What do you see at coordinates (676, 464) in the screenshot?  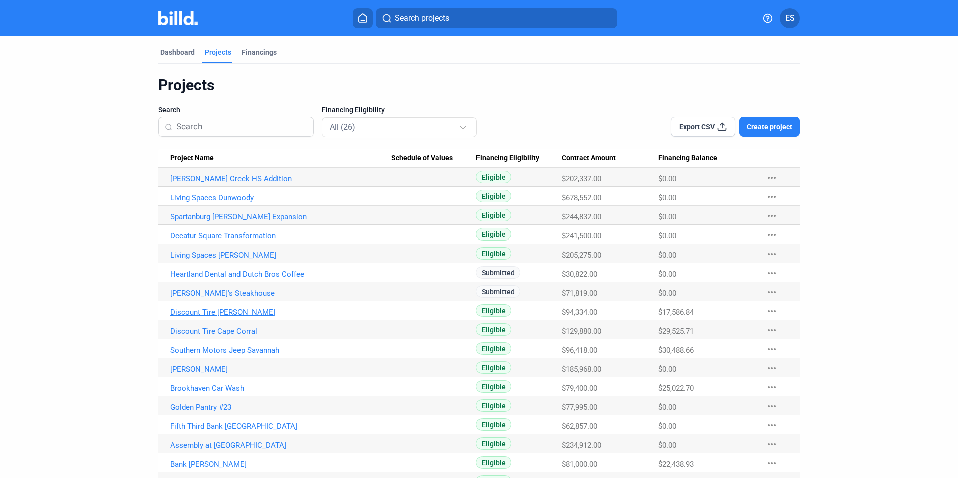 I see `span: $22,438.93` at bounding box center [676, 464].